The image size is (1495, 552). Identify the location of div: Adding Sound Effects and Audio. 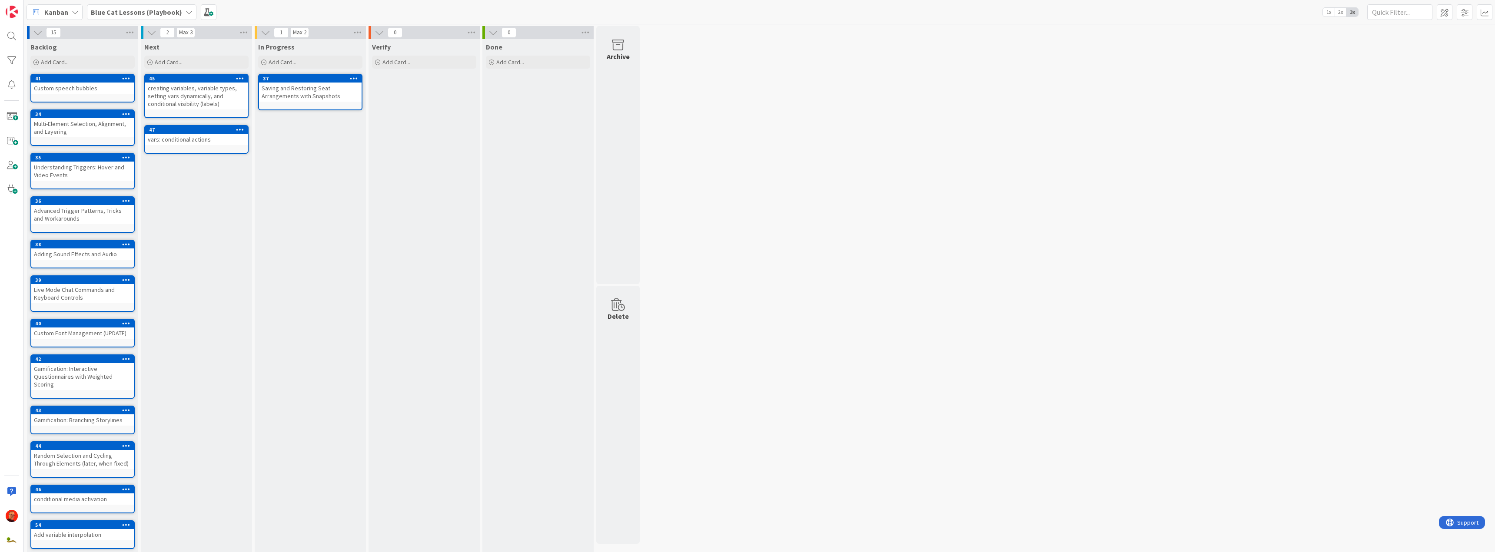
(83, 254).